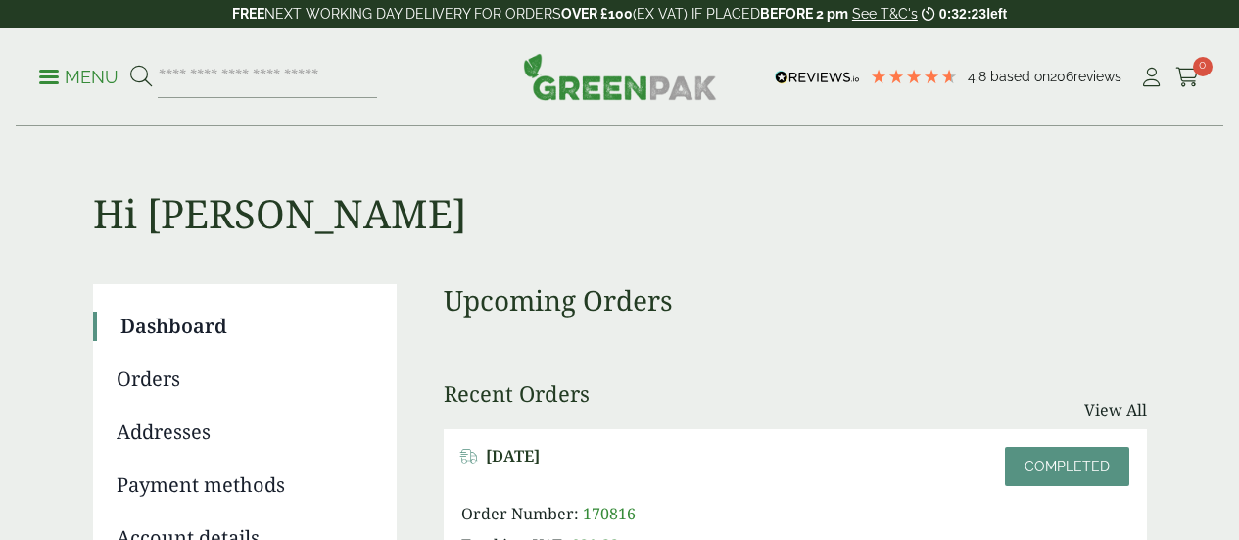  What do you see at coordinates (978, 76) in the screenshot?
I see `span: 4.8` at bounding box center [978, 76].